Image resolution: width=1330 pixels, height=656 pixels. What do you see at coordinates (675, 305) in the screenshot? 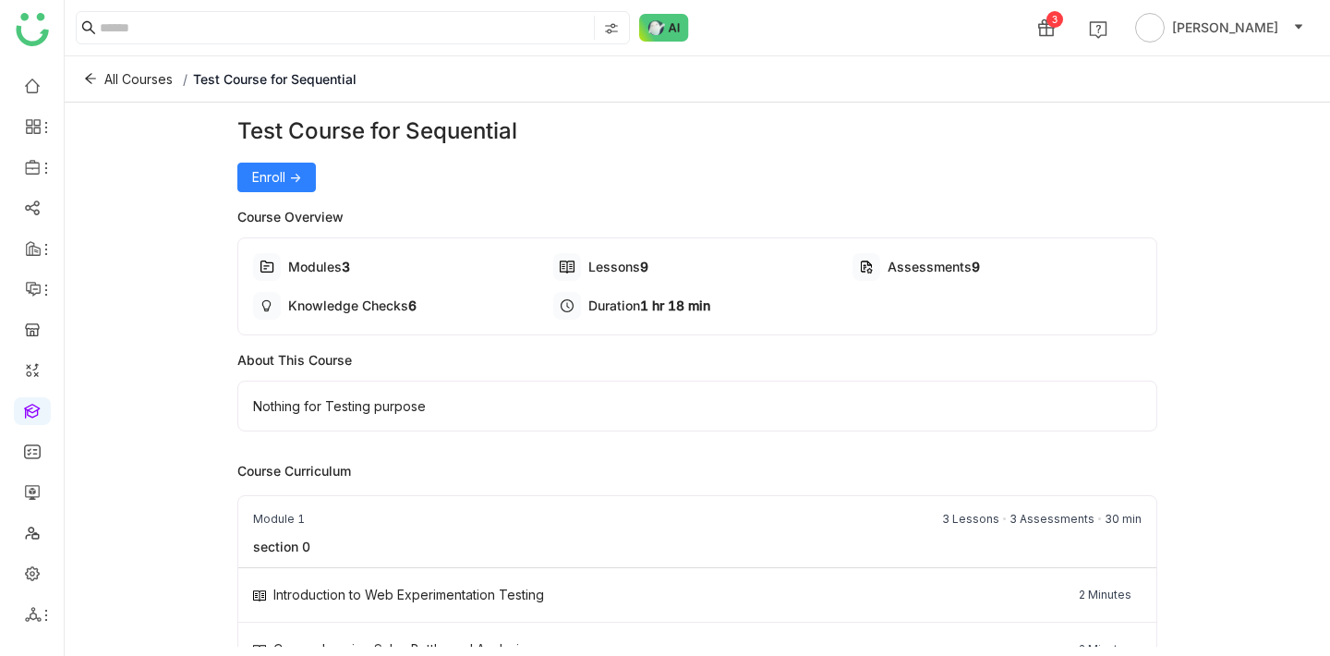
I see `span: 1 hr 18 min` at bounding box center [675, 305].